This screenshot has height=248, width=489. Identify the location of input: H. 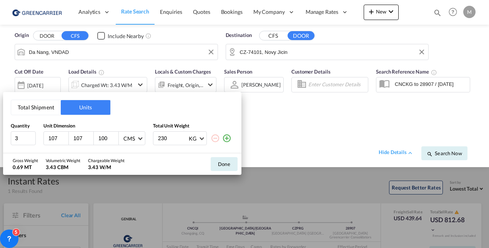
(108, 138).